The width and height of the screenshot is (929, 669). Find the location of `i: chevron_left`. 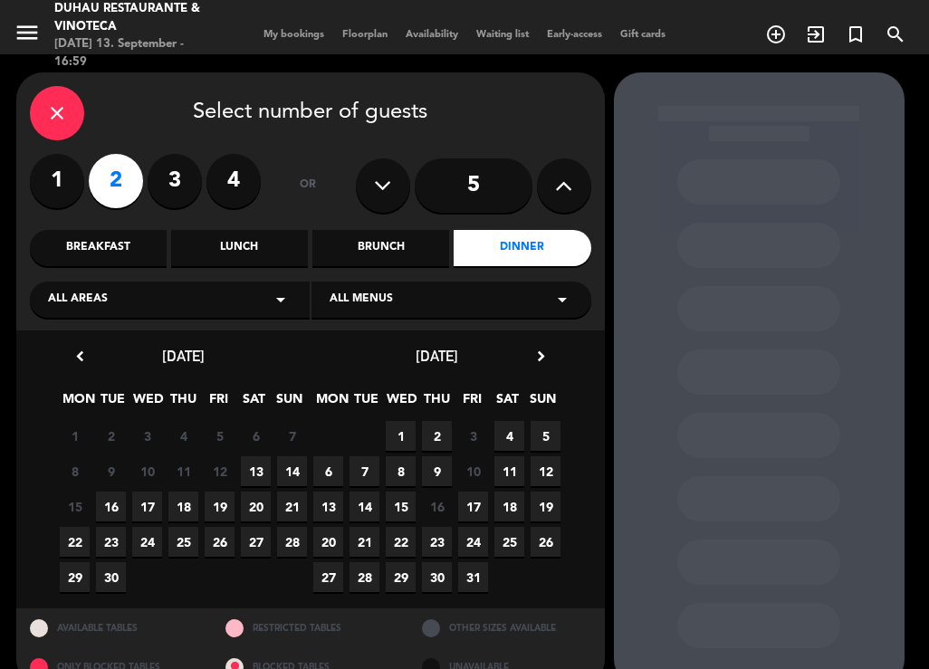

i: chevron_left is located at coordinates (80, 356).